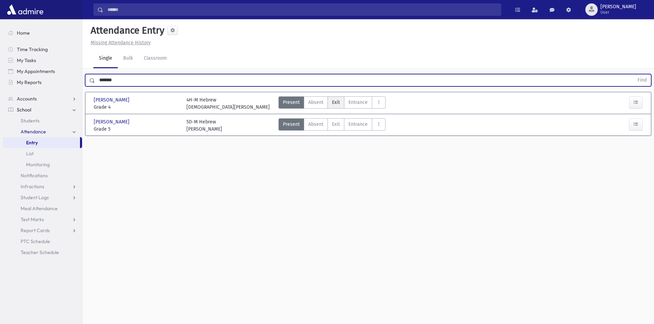 The height and width of the screenshot is (324, 654). What do you see at coordinates (35, 198) in the screenshot?
I see `span: Student Logs` at bounding box center [35, 198].